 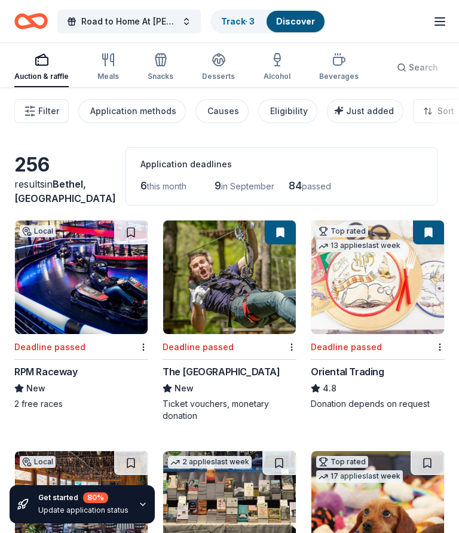 What do you see at coordinates (378, 315) in the screenshot?
I see `a: Image for Oriental TradingTop rated13 applieslast weekDeadline passedOriental Trading4.8Donation ...` at bounding box center [378, 315].